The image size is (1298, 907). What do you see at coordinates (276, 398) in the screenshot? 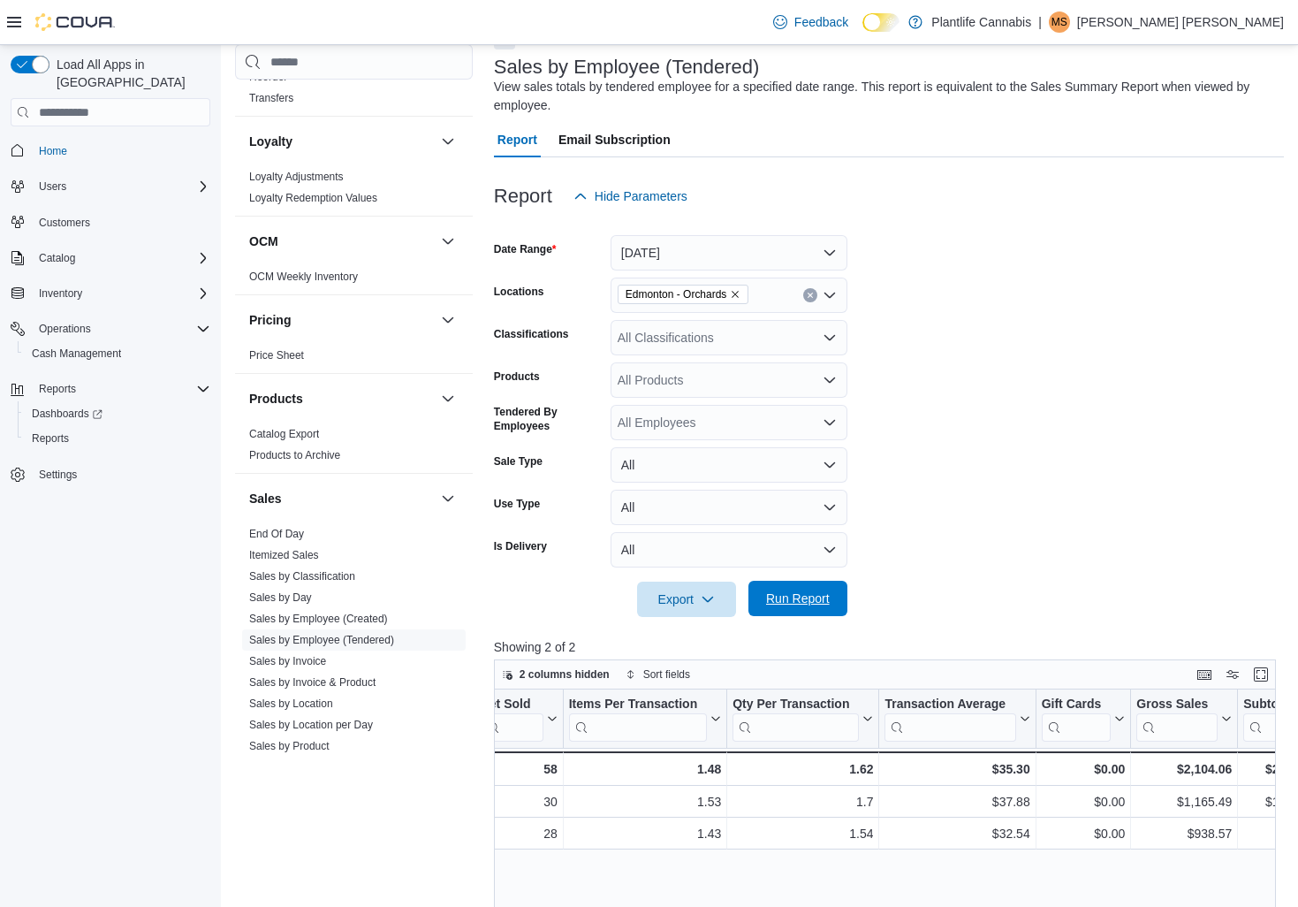
I see `h3: Products` at bounding box center [276, 398].